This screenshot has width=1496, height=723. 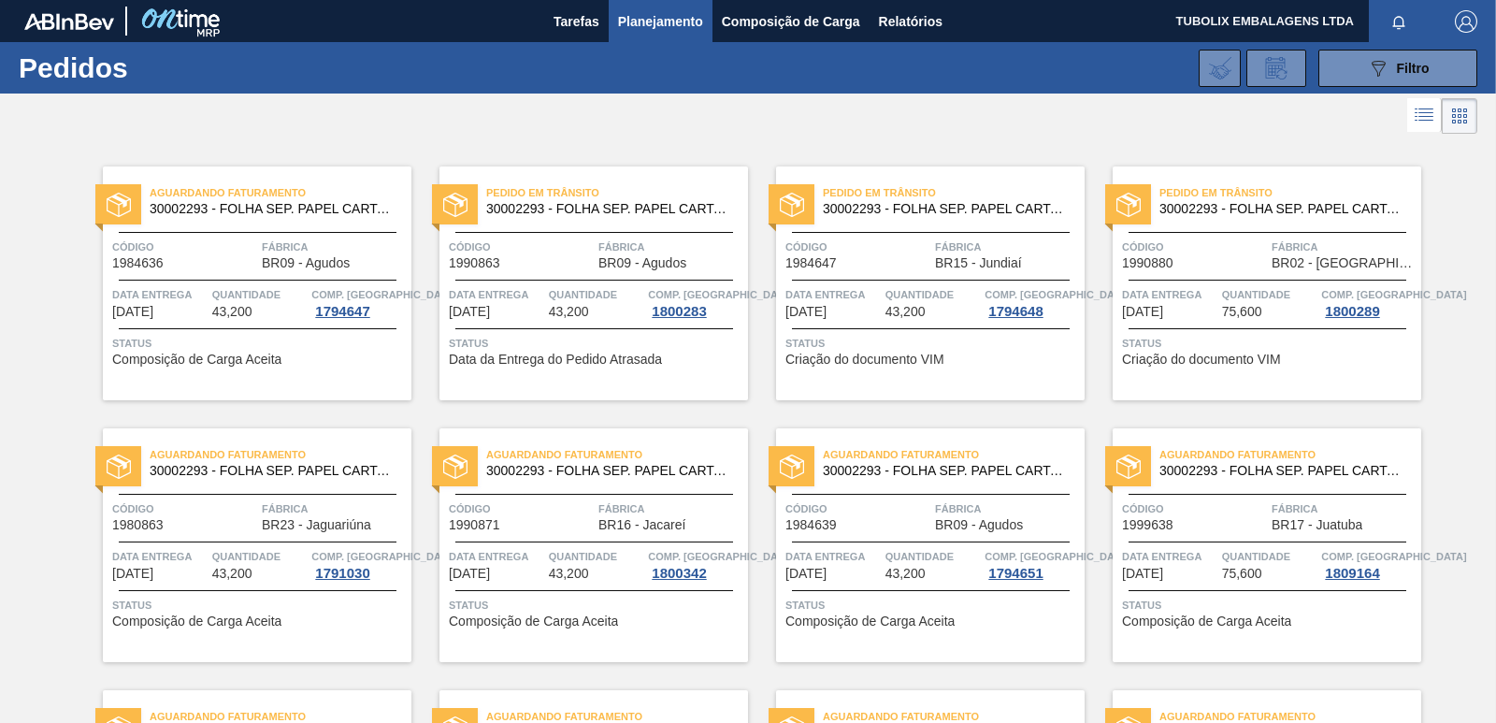 What do you see at coordinates (911, 22) in the screenshot?
I see `span: Relatórios` at bounding box center [911, 22].